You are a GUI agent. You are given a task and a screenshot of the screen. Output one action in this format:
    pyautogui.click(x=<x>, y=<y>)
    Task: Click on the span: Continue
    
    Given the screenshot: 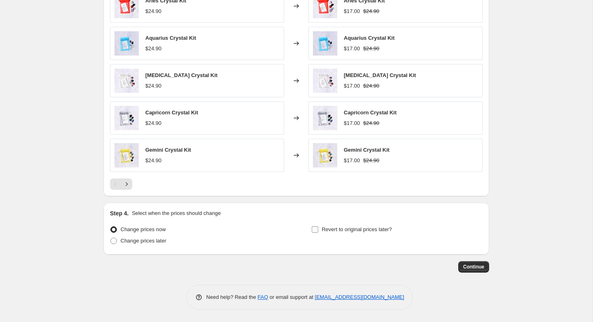 What is the action you would take?
    pyautogui.click(x=474, y=267)
    